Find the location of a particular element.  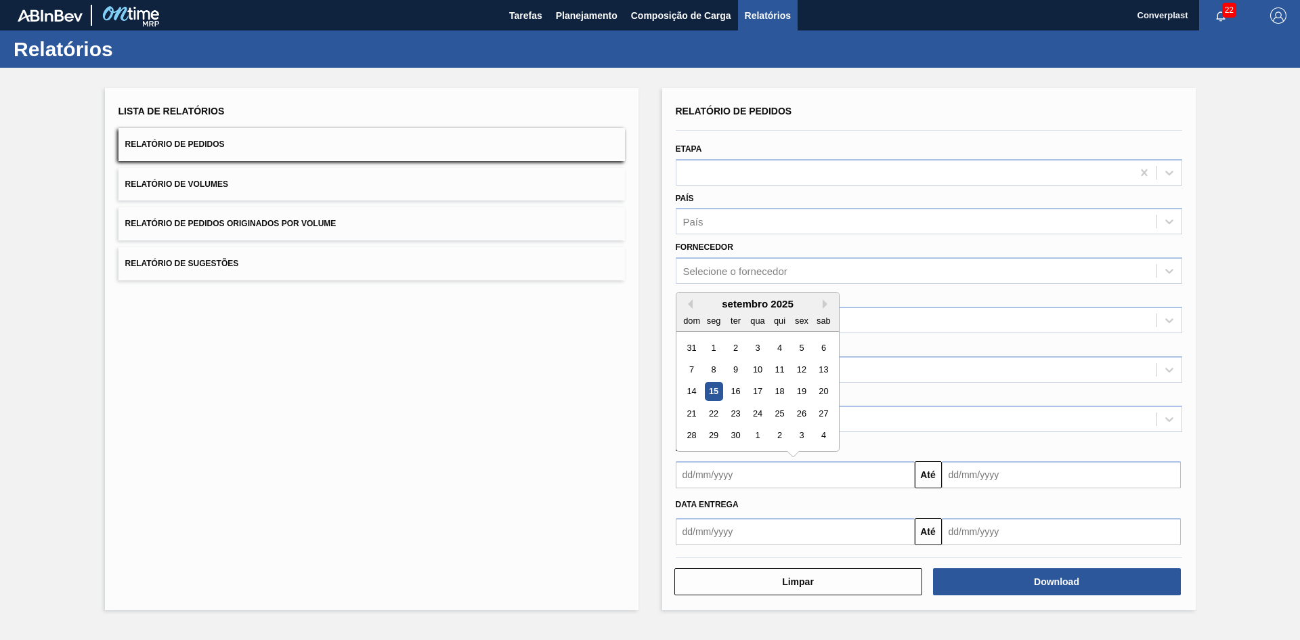

div: Choose terça-feira, 30 de setembro de 2025 is located at coordinates (735, 435).